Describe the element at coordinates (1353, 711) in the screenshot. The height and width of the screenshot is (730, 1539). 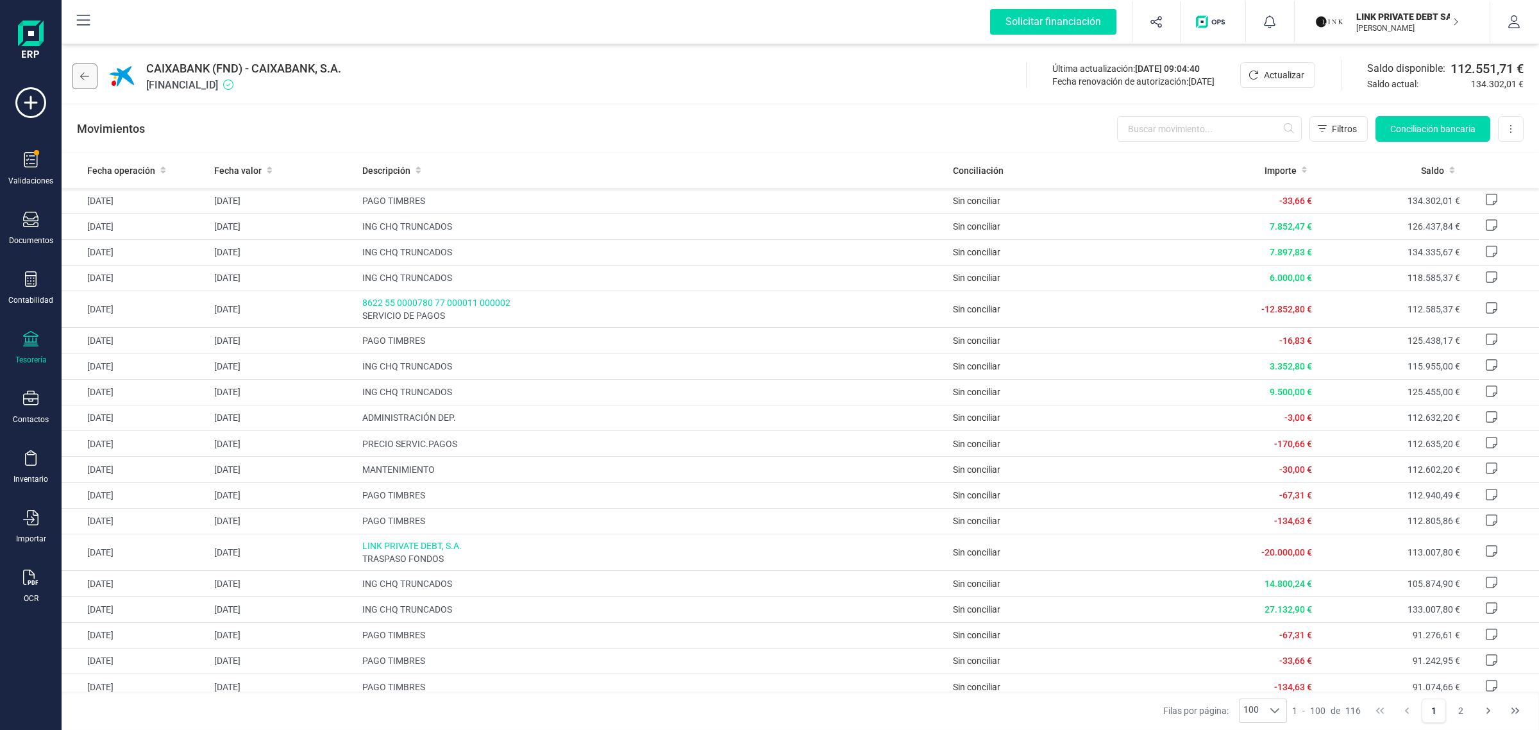
I see `span: 116` at that location.